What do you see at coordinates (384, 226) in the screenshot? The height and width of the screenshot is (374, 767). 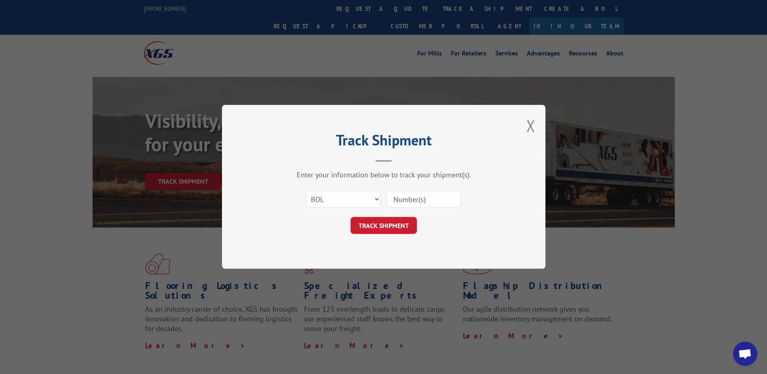 I see `button: TRACK SHIPMENT` at bounding box center [384, 226].